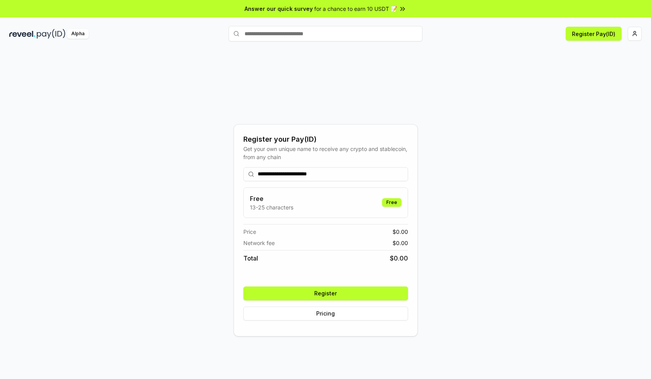 The height and width of the screenshot is (379, 651). I want to click on span: Total, so click(251, 258).